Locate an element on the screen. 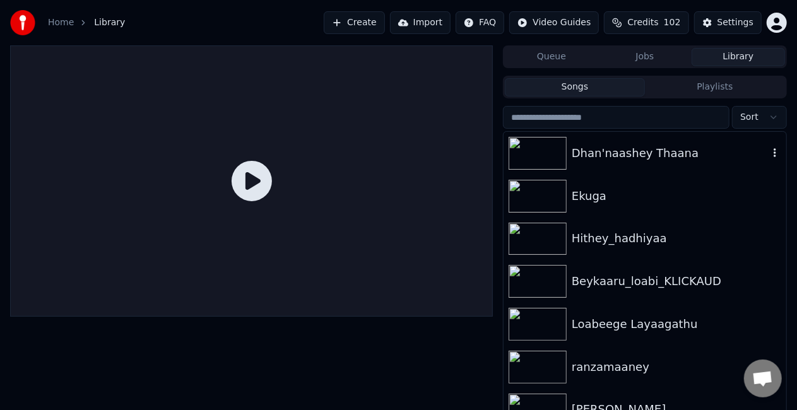 This screenshot has width=797, height=410. button: Settings is located at coordinates (727, 23).